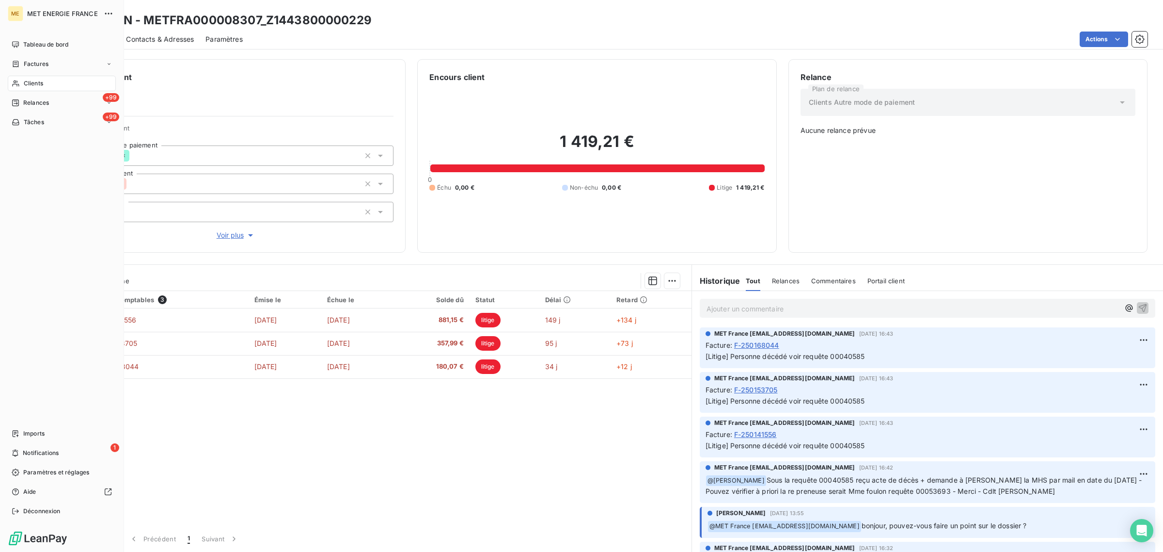  What do you see at coordinates (162, 300) in the screenshot?
I see `span: 3` at bounding box center [162, 300].